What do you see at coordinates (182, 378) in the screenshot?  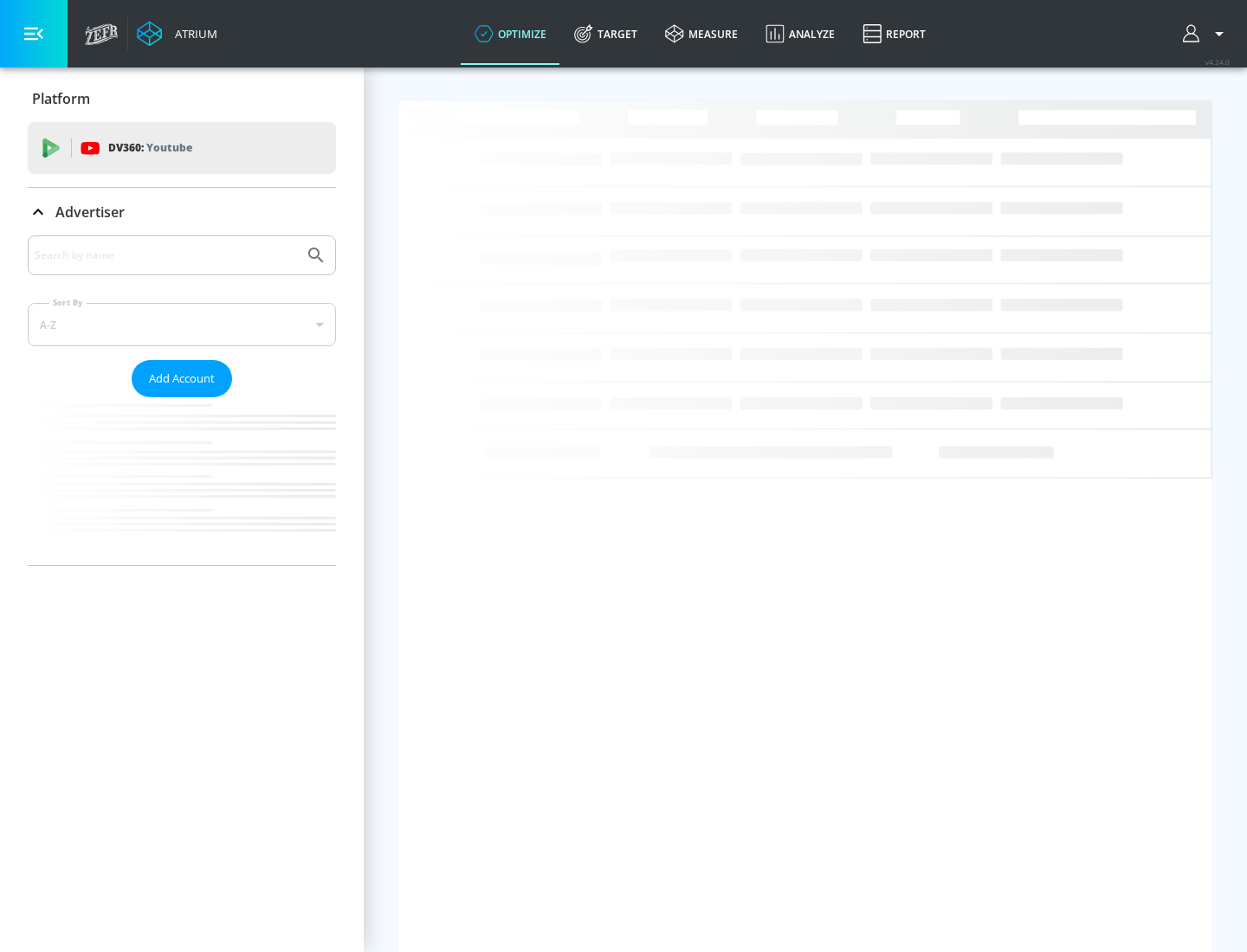 I see `span: Add Account` at bounding box center [182, 378].